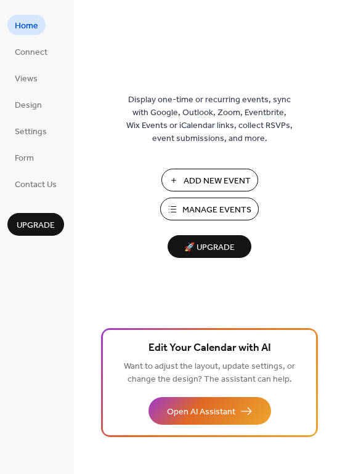 This screenshot has width=345, height=474. I want to click on span: Connect, so click(31, 52).